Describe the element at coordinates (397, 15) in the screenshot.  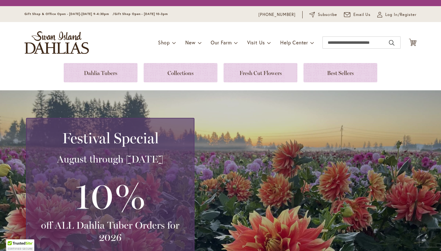
I see `a: Log In/Register` at that location.